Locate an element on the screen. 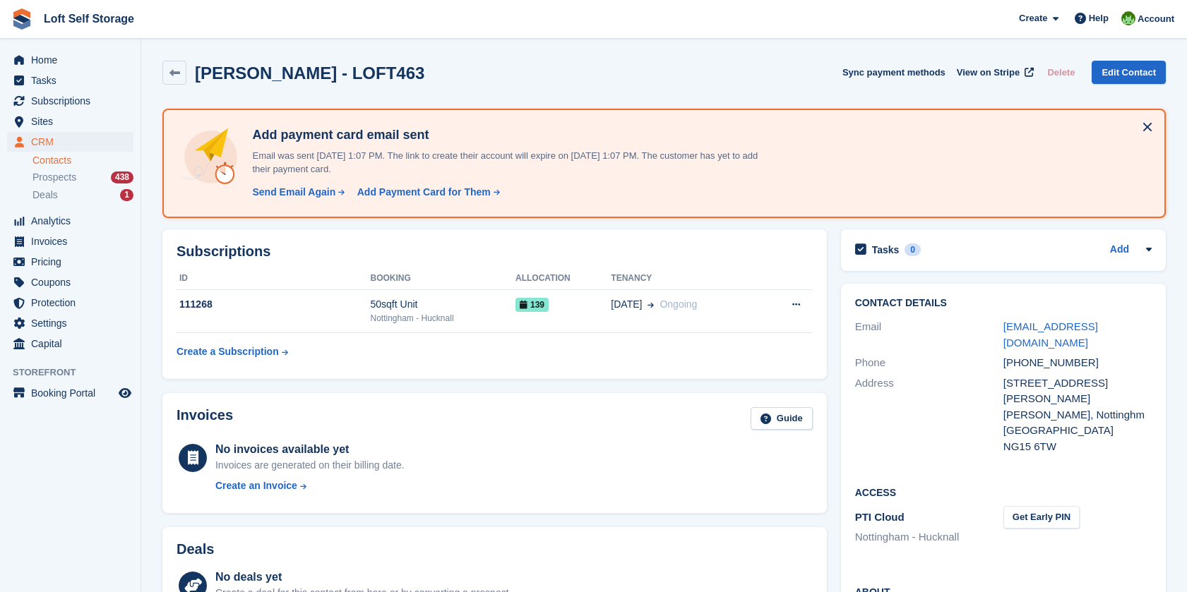 The width and height of the screenshot is (1187, 592). a: Create a Subscription is located at coordinates (232, 352).